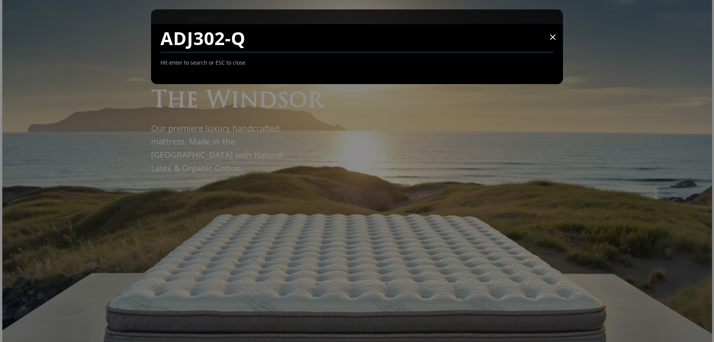 The image size is (714, 342). What do you see at coordinates (298, 101) in the screenshot?
I see `span: o` at bounding box center [298, 101].